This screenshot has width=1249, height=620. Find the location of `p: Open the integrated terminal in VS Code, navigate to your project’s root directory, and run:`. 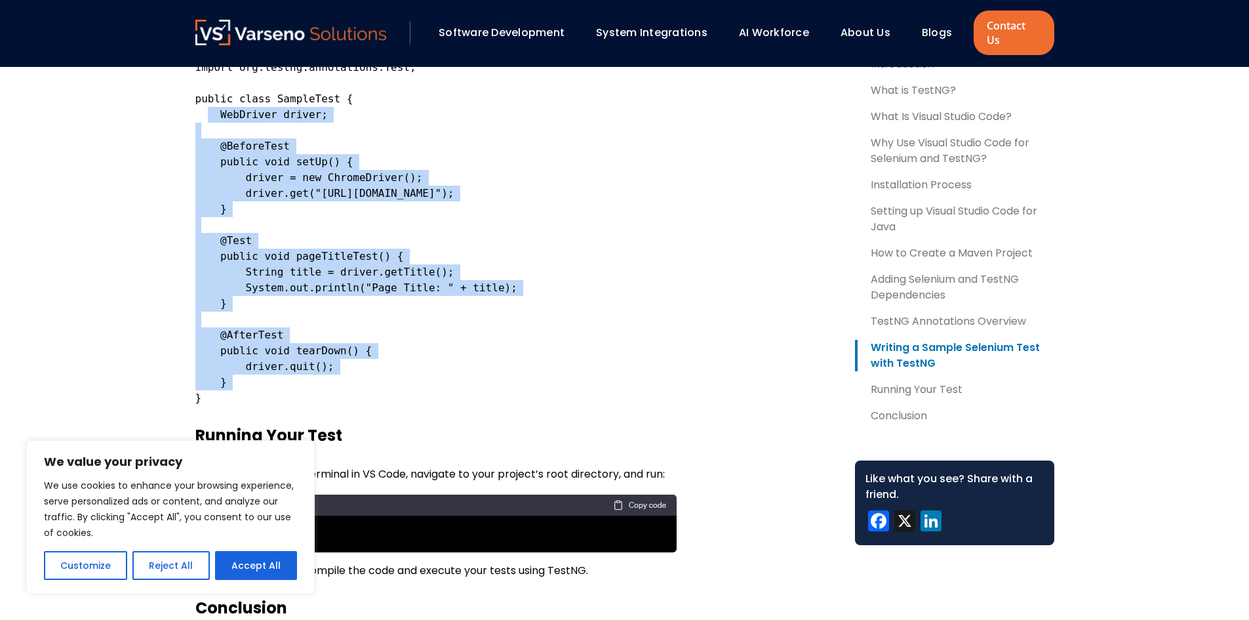

p: Open the integrated terminal in VS Code, navigate to your project’s root directory, and run: is located at coordinates (515, 474).